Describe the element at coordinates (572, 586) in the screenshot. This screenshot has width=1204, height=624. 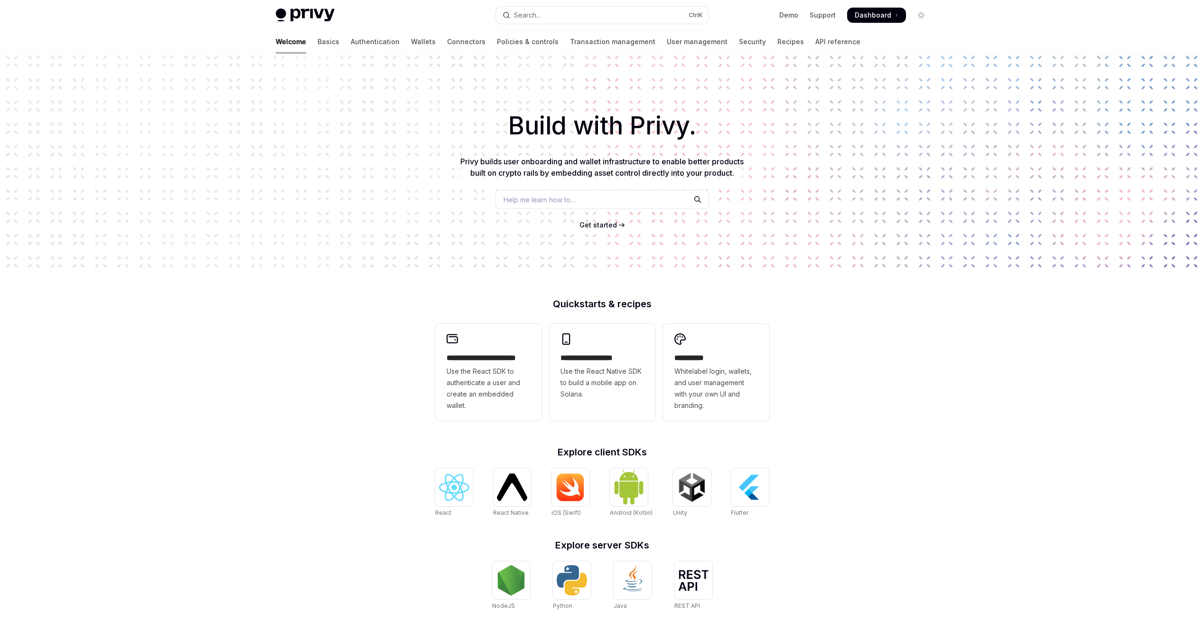
I see `a: PythonPython` at that location.